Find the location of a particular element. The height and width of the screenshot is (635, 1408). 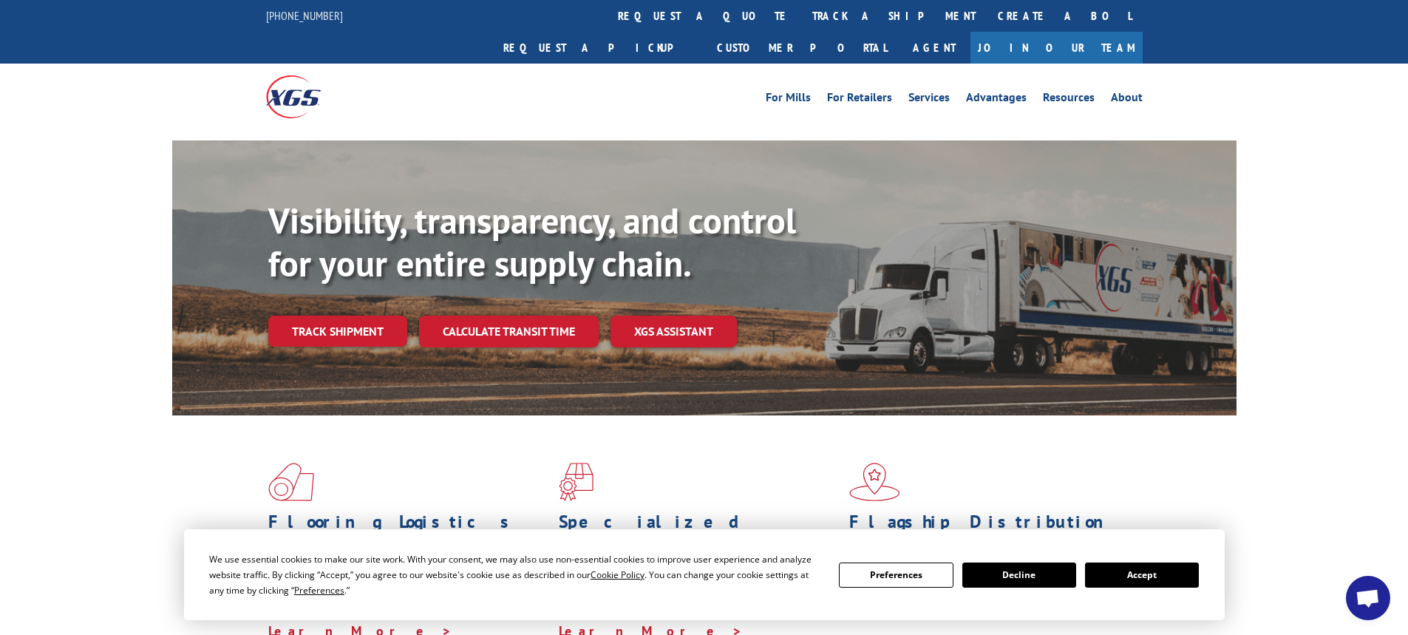

h1: Flagship Distribution Model is located at coordinates (989, 534).